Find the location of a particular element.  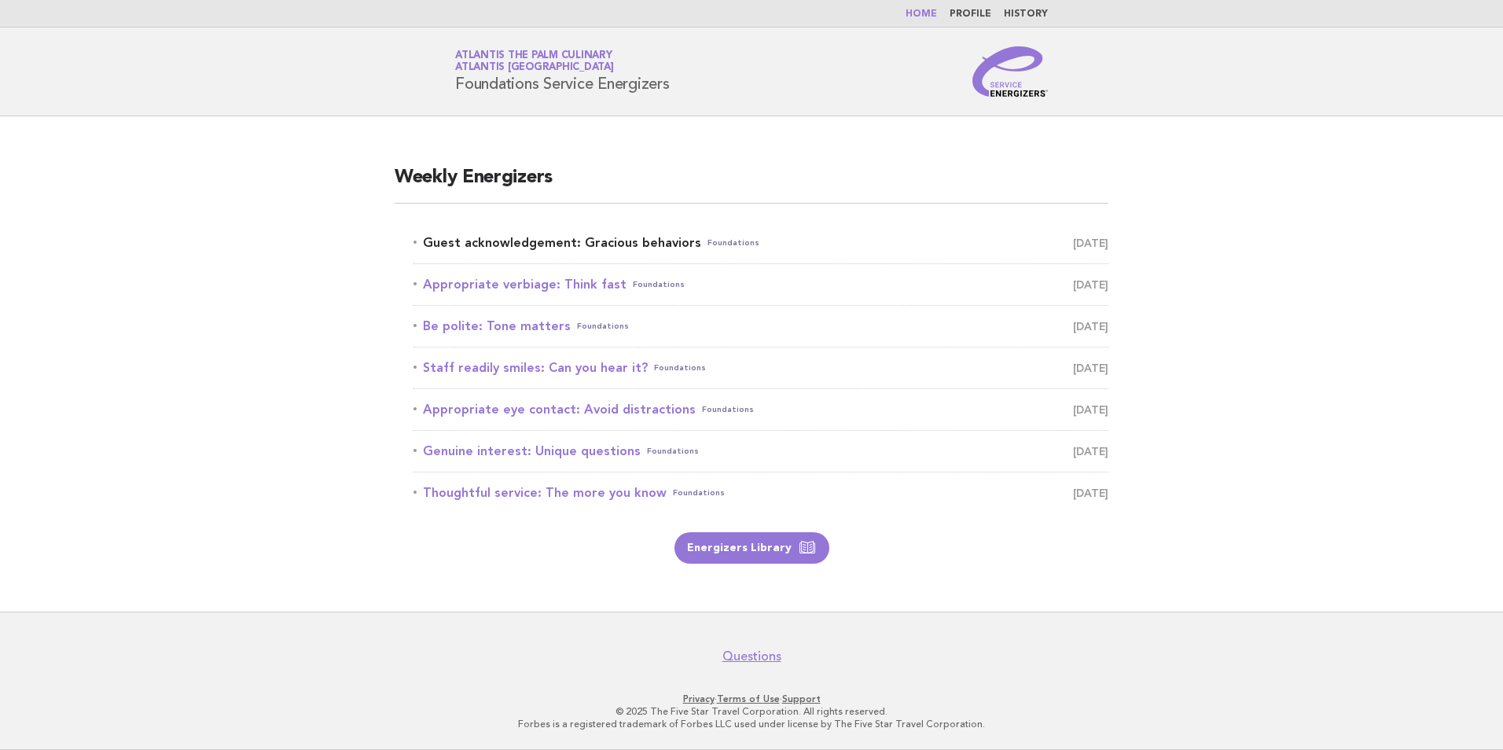

h2: Weekly Energizers is located at coordinates (752, 184).